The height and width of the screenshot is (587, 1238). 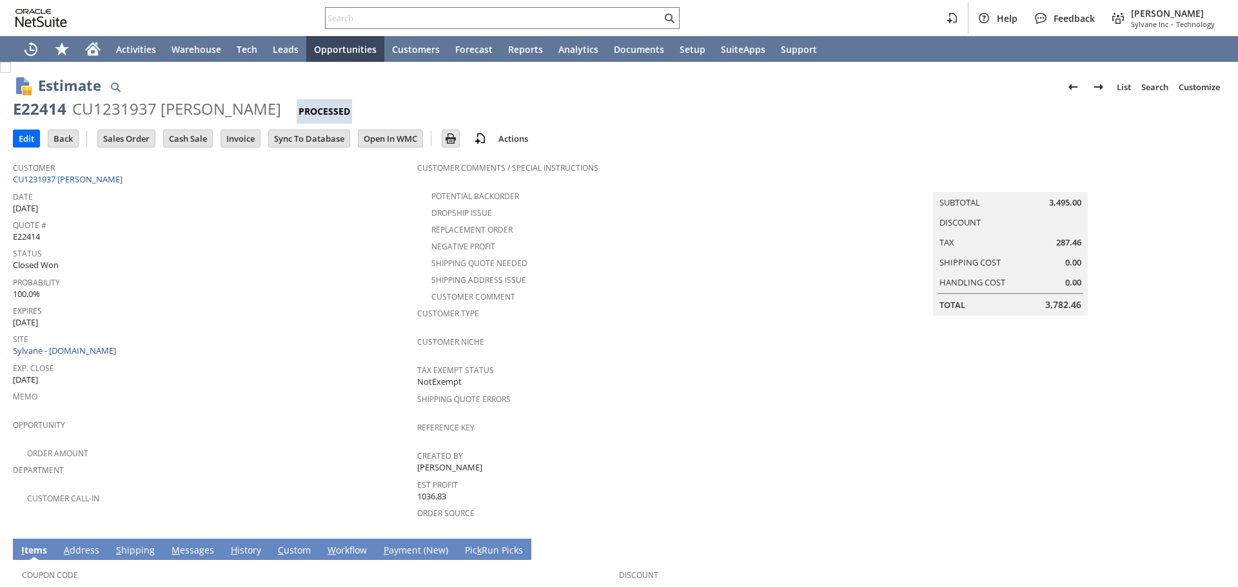 I want to click on a: Customer Type, so click(x=448, y=313).